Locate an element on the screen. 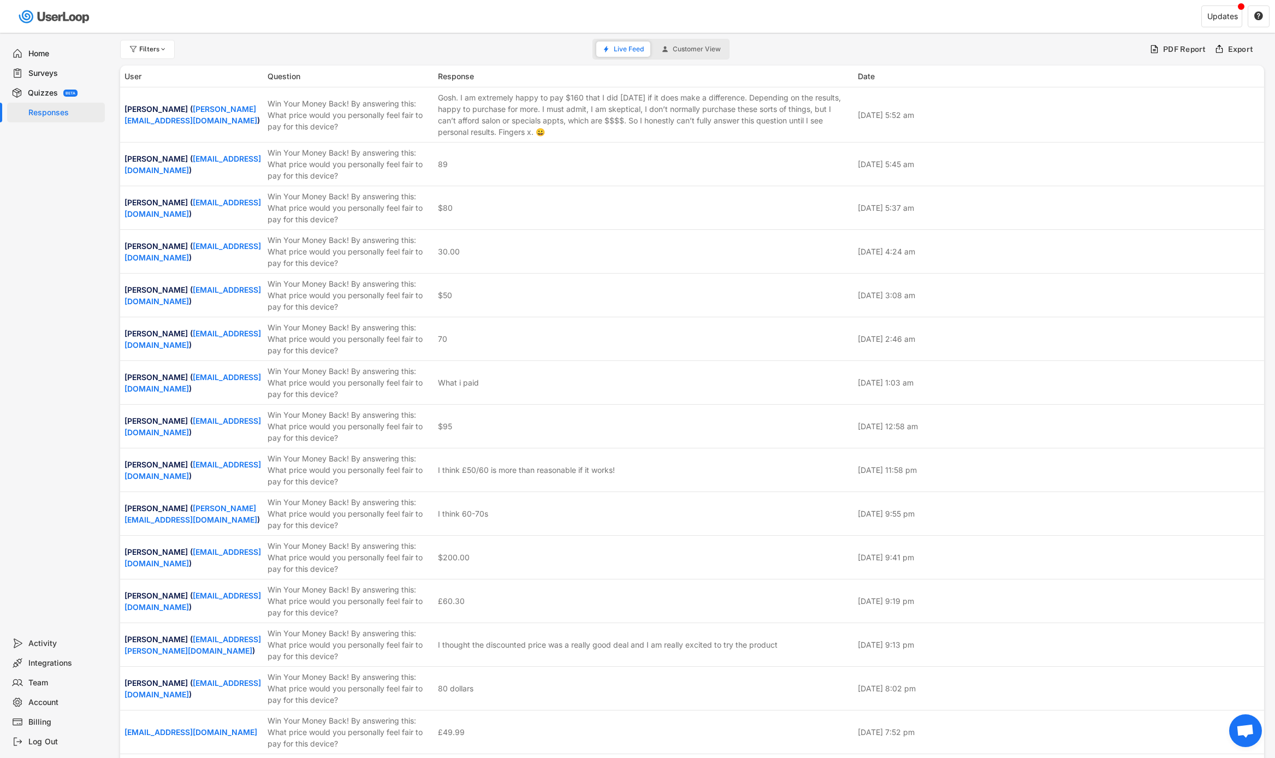 The width and height of the screenshot is (1275, 758). div: 70 is located at coordinates (442, 339).